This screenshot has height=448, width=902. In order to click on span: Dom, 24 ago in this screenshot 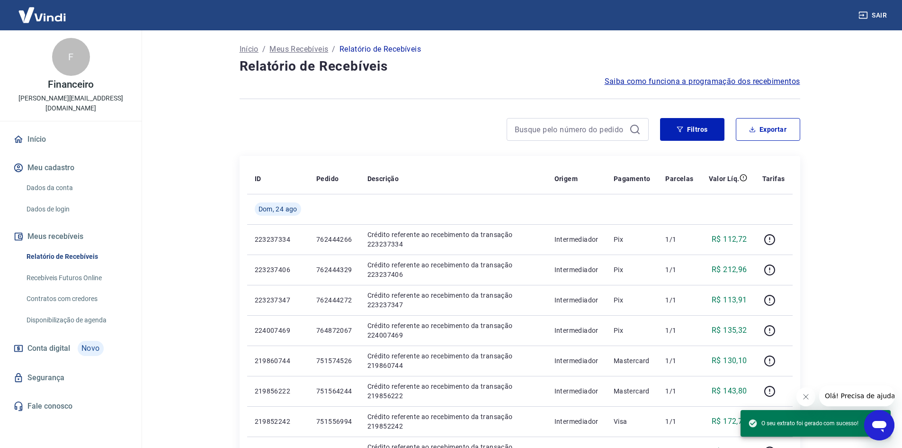, I will do `click(278, 209)`.